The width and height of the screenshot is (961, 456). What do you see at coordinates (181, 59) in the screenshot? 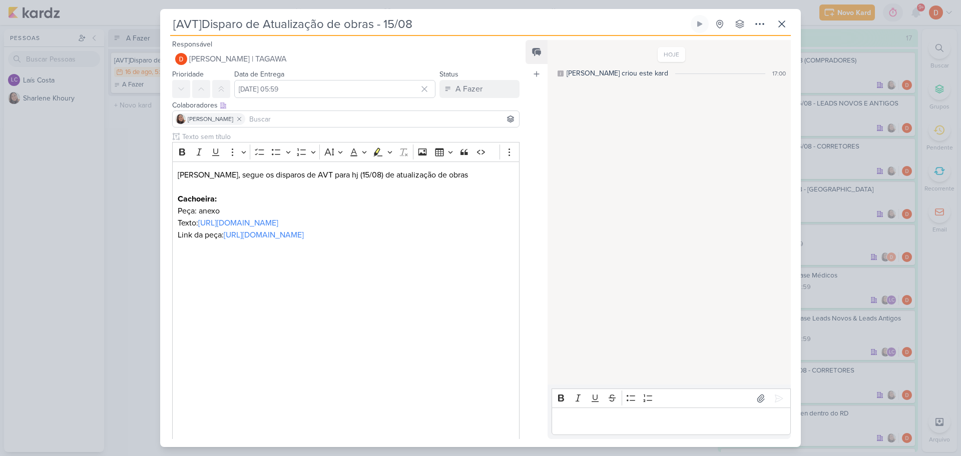
I see `img: Diego Lima | TAGAWA` at bounding box center [181, 59].